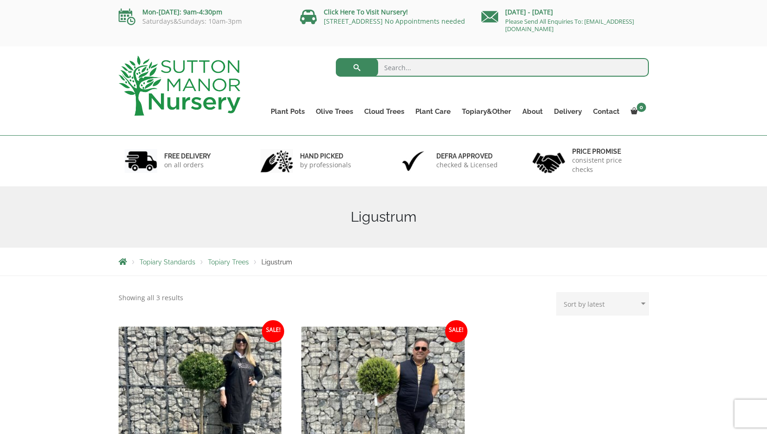  I want to click on input: Search..., so click(492, 67).